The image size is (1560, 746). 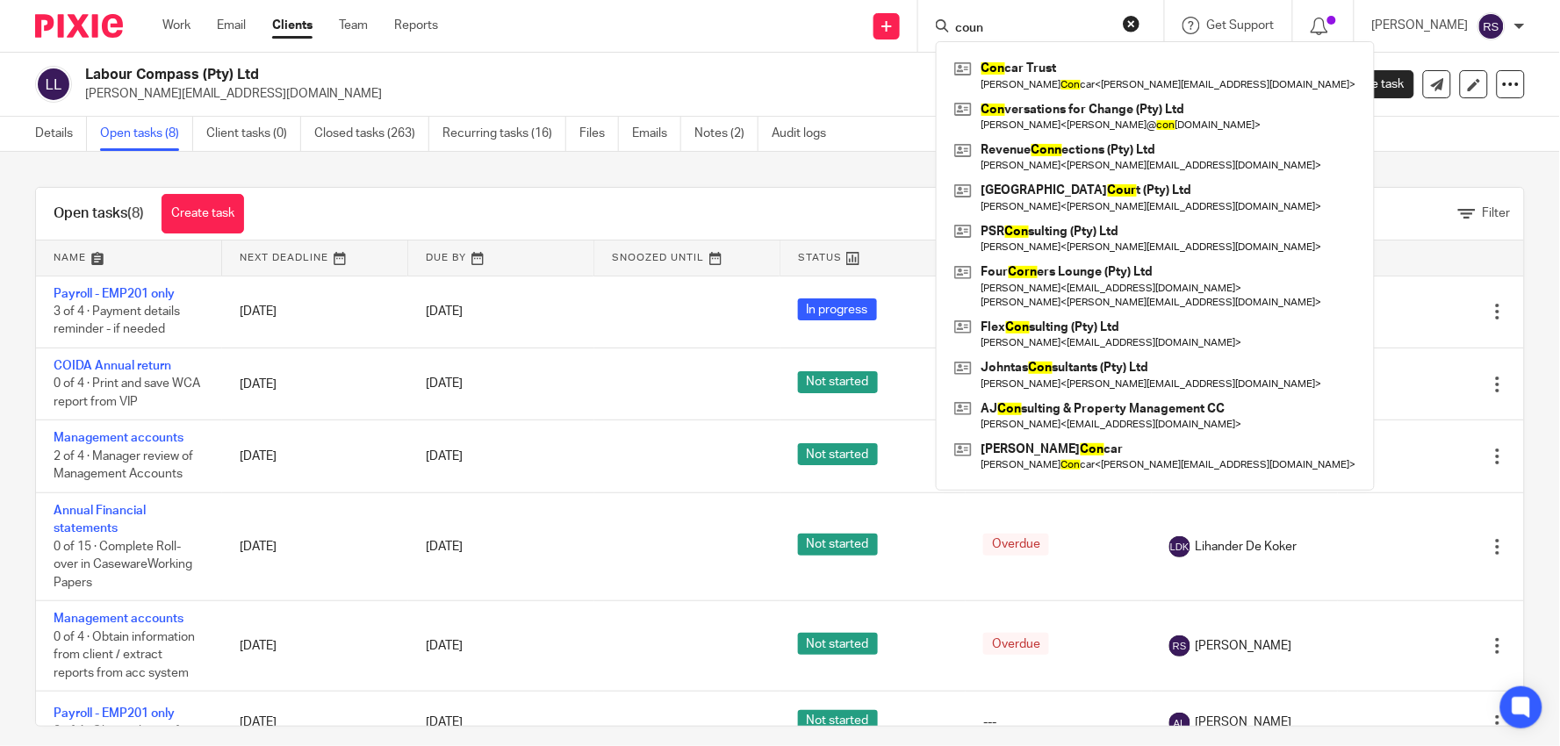 What do you see at coordinates (61, 133) in the screenshot?
I see `a: Details` at bounding box center [61, 133].